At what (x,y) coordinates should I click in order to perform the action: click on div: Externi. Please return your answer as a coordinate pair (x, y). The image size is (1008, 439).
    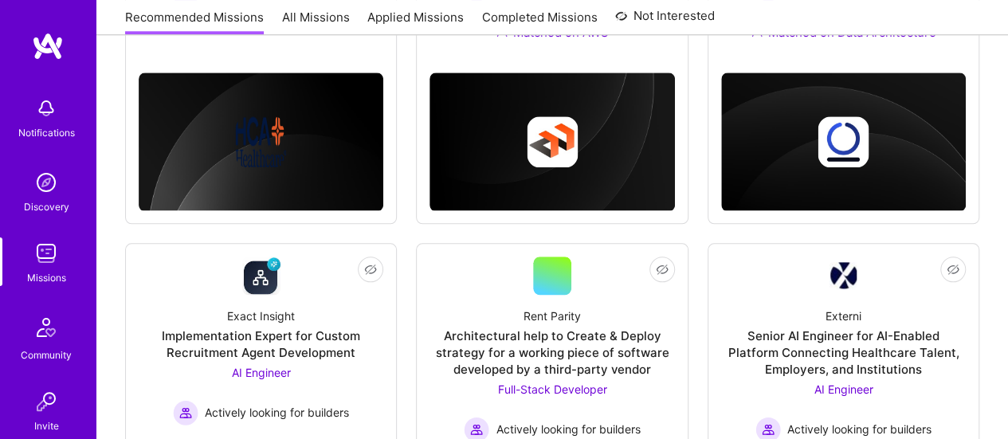
    Looking at the image, I should click on (843, 315).